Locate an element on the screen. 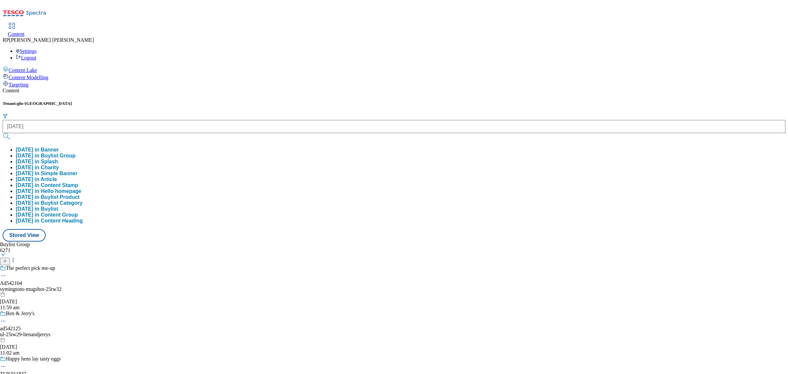 The width and height of the screenshot is (788, 374). a: Settings is located at coordinates (26, 51).